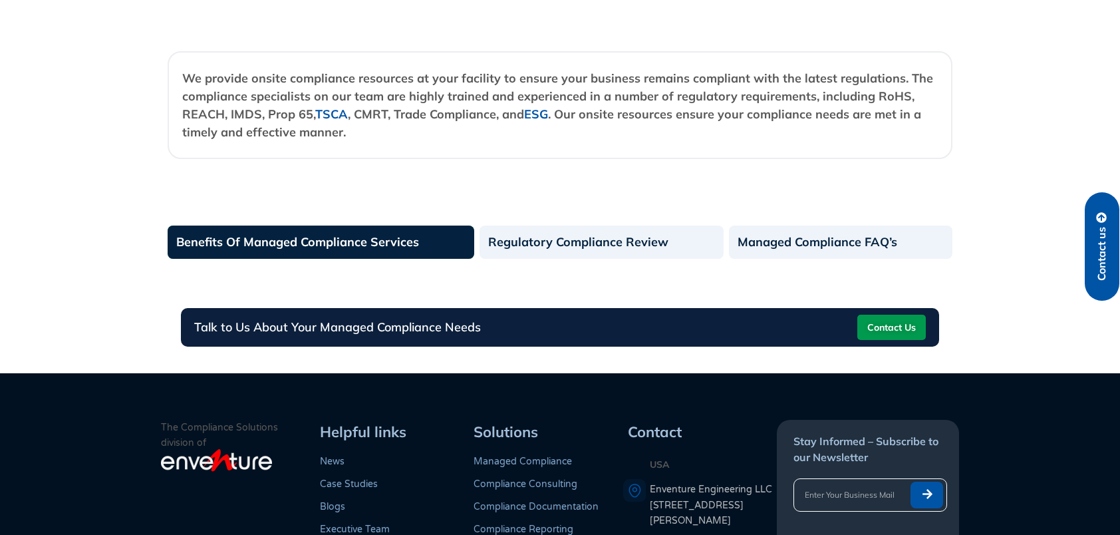 The image size is (1120, 535). What do you see at coordinates (891, 327) in the screenshot?
I see `a: Contact Us` at bounding box center [891, 327].